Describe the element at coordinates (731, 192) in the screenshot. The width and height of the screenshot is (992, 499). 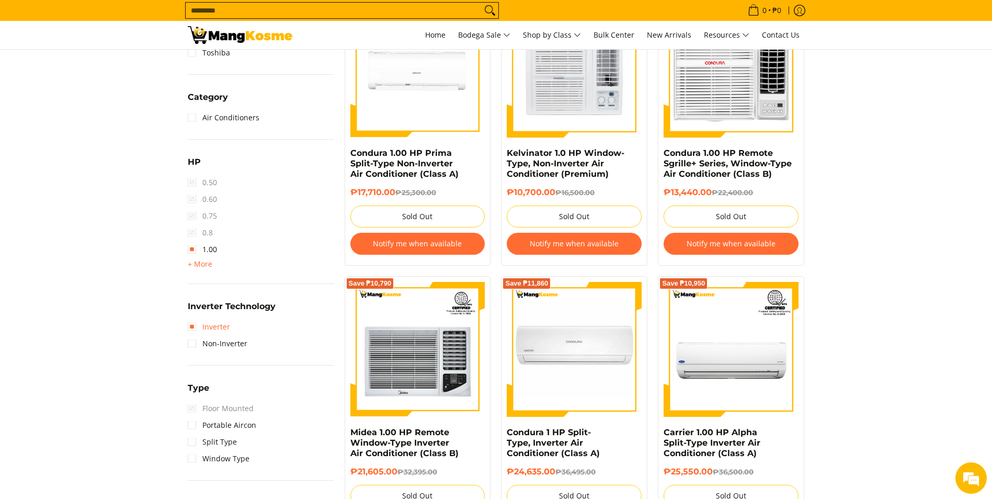
I see `h6: ₱13,440.00` at that location.